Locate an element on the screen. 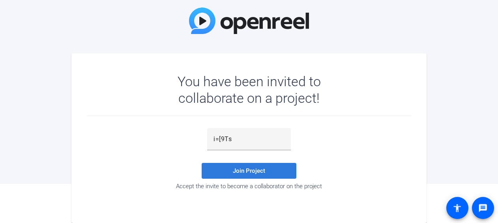 The height and width of the screenshot is (223, 498). div: You have been invited to collaborate on a project! is located at coordinates (249, 90).